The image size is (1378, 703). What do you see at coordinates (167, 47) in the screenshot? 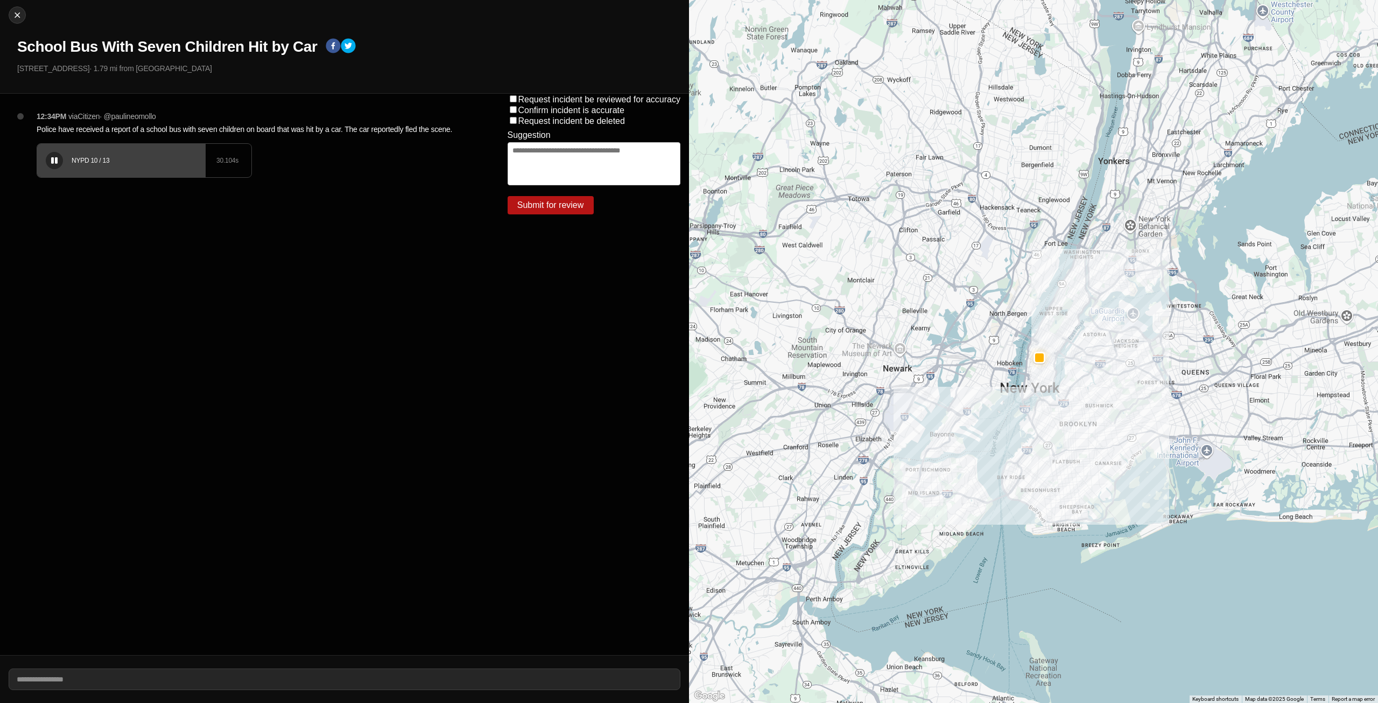
I see `h1: School Bus With Seven Children Hit by Car` at bounding box center [167, 47].